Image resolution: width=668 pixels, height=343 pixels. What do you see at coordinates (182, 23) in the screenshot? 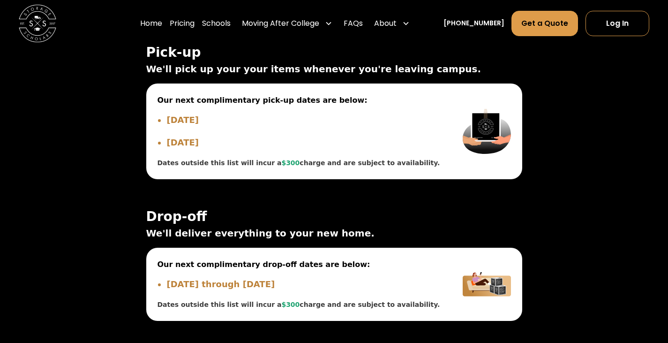
I see `a: Pricing` at bounding box center [182, 23].